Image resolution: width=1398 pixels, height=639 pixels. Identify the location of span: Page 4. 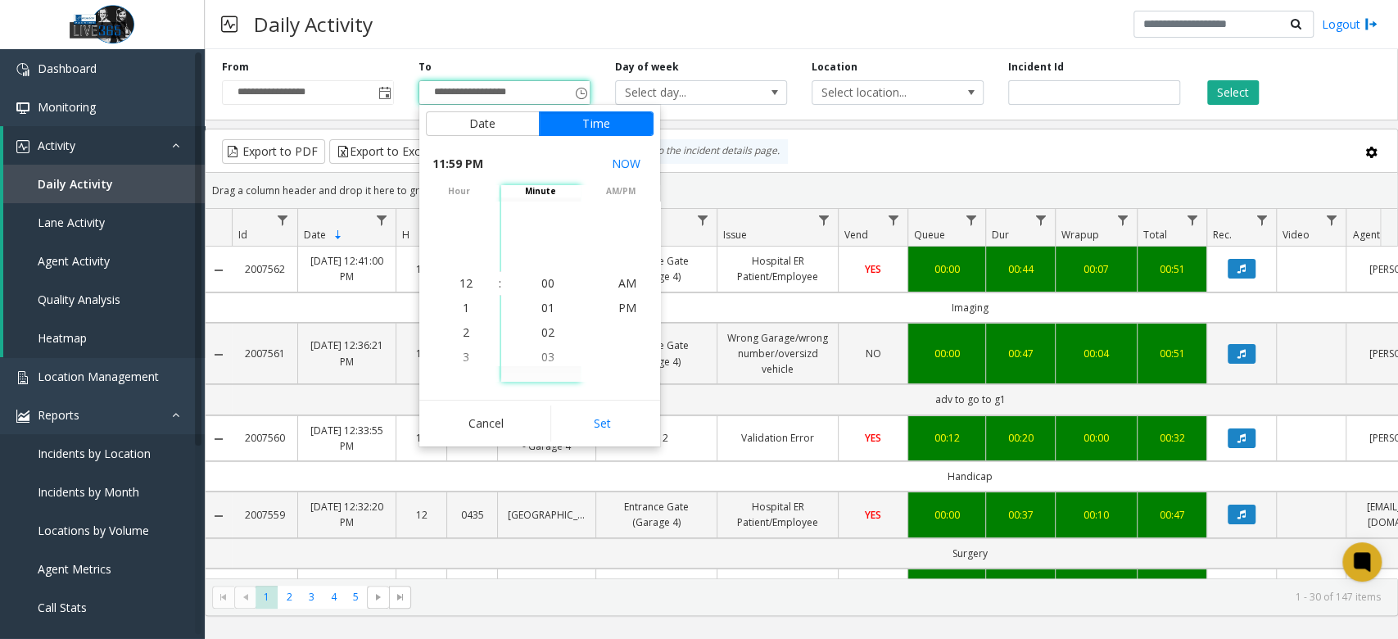
(333, 596).